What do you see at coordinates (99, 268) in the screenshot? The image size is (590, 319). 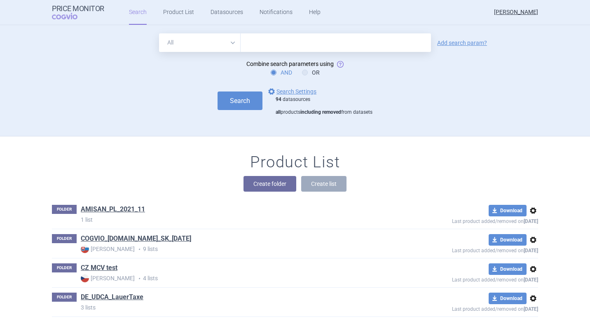 I see `a: CZ MCV test` at bounding box center [99, 268].